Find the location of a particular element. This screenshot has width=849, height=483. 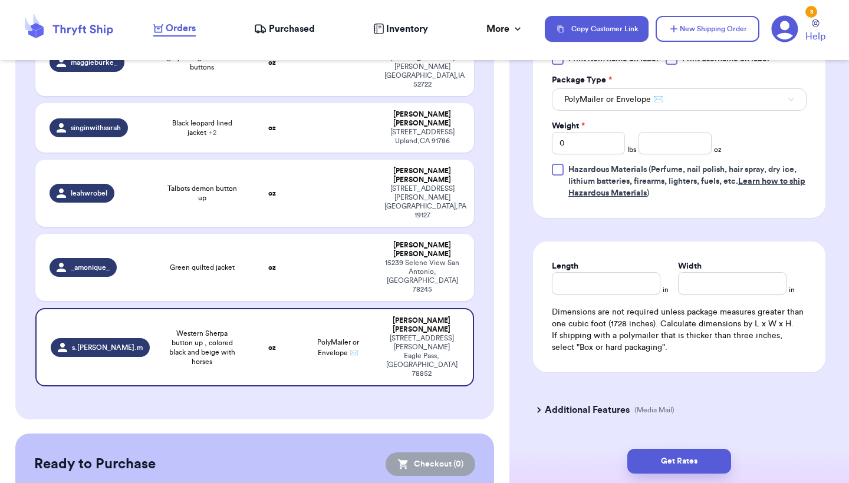

span: lbs is located at coordinates (631, 150).